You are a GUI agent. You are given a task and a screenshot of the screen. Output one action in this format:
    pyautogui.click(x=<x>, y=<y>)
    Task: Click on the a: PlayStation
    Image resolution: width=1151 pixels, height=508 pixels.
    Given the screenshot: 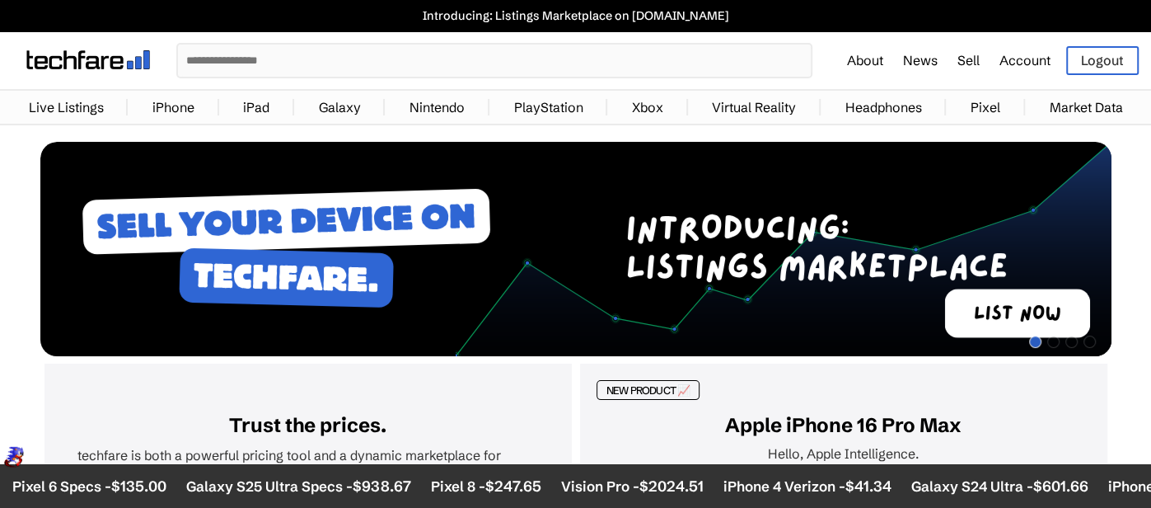 What is the action you would take?
    pyautogui.click(x=548, y=107)
    